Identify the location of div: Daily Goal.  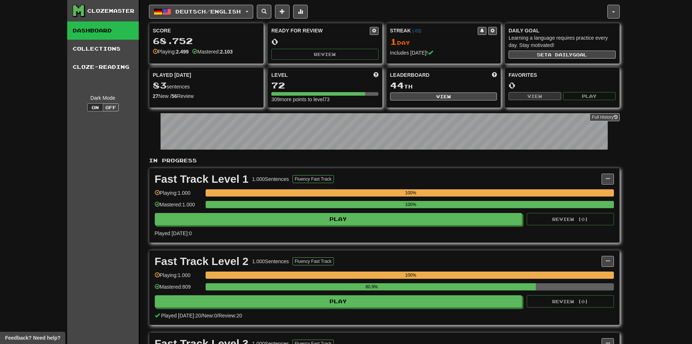
(562, 31).